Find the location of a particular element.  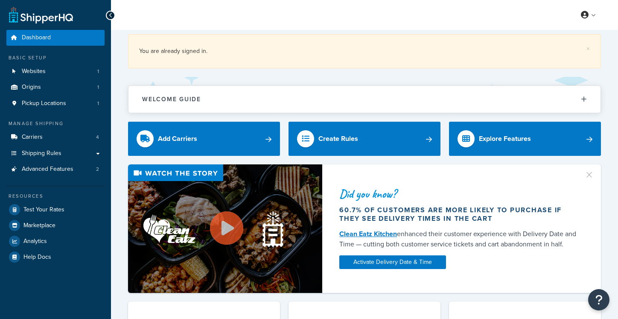

a: Create Rules is located at coordinates (365, 139).